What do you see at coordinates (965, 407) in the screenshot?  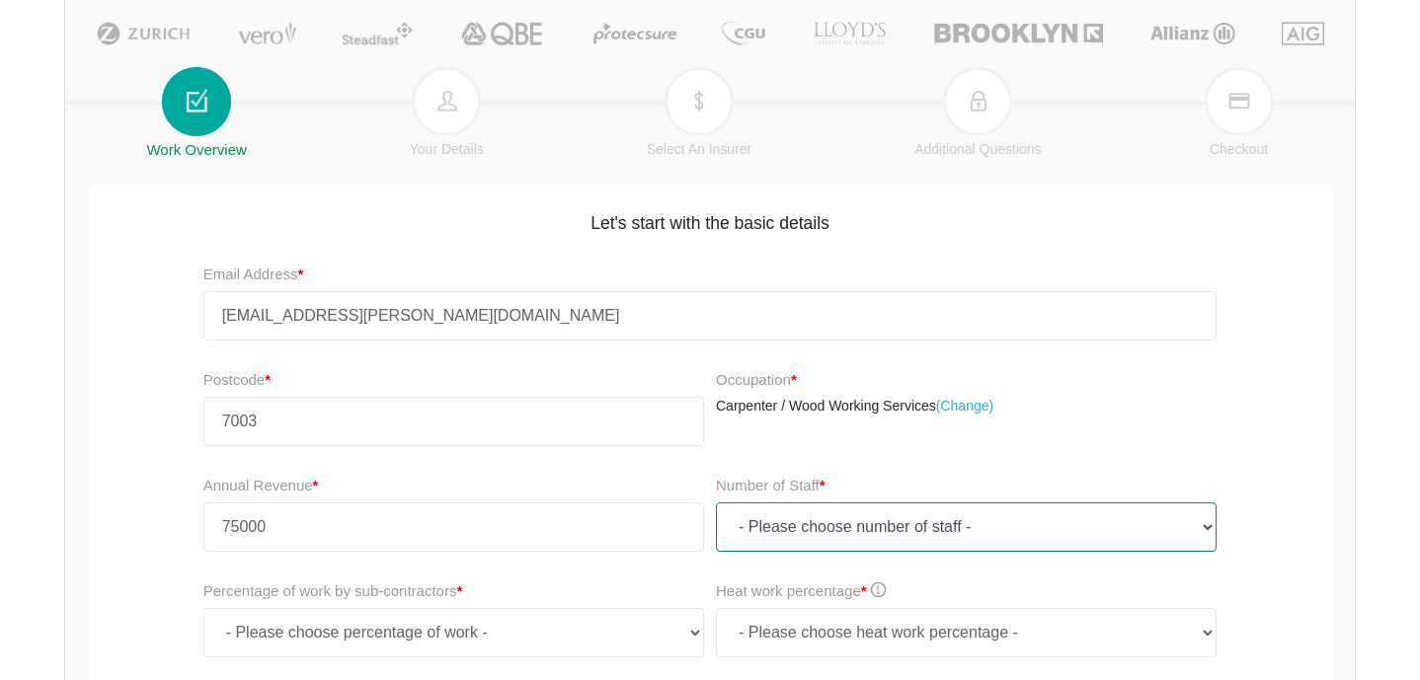 I see `a: (Change)` at bounding box center [965, 407].